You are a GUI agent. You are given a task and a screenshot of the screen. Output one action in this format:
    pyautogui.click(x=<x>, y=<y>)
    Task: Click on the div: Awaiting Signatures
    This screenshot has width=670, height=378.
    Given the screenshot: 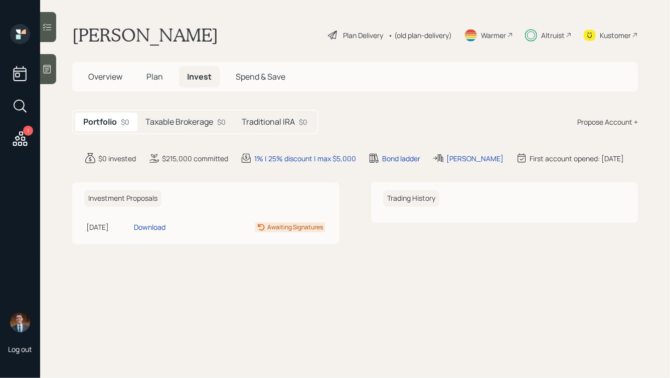 What is the action you would take?
    pyautogui.click(x=295, y=228)
    